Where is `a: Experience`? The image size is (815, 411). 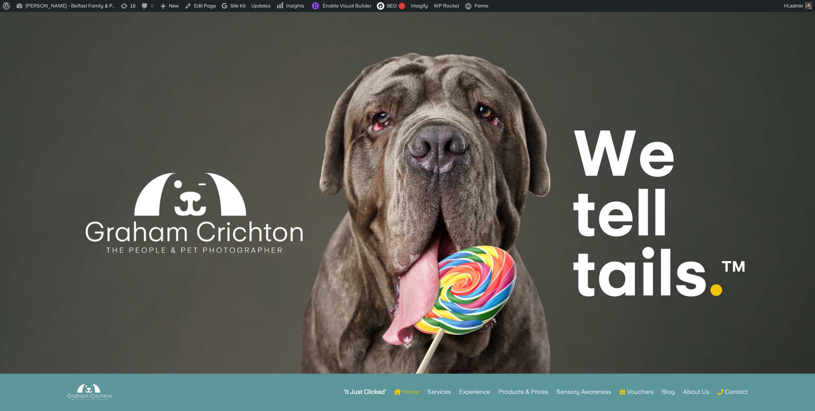 a: Experience is located at coordinates (474, 392).